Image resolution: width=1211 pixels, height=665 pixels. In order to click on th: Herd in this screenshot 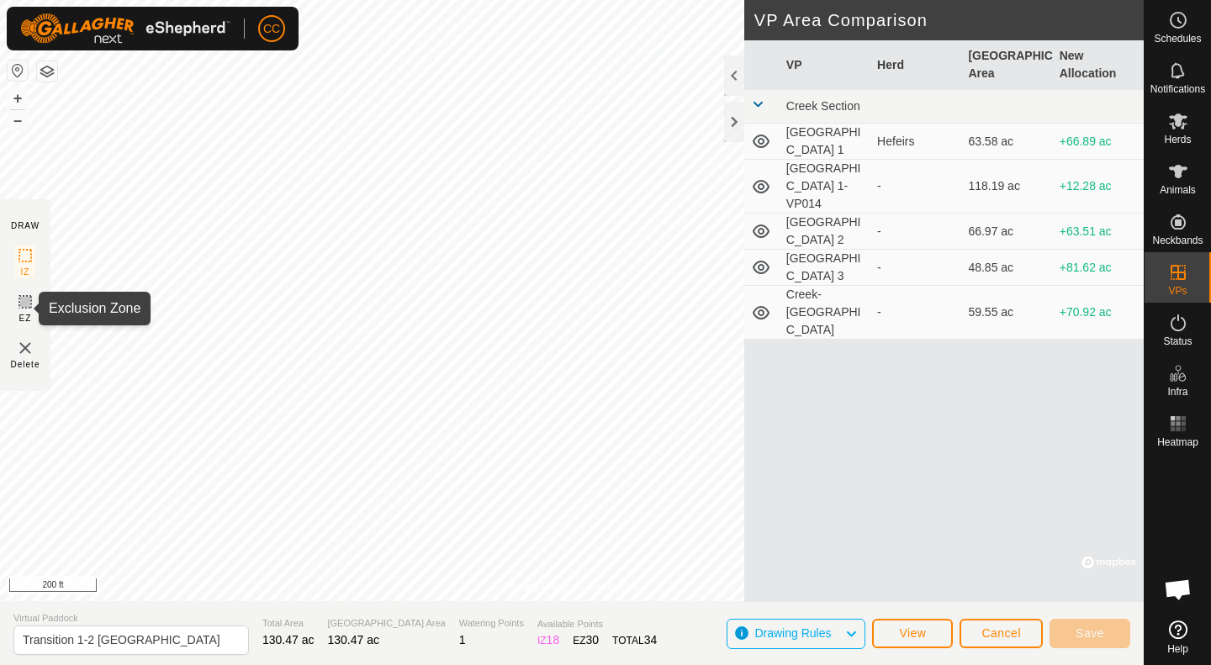, I will do `click(916, 65)`.